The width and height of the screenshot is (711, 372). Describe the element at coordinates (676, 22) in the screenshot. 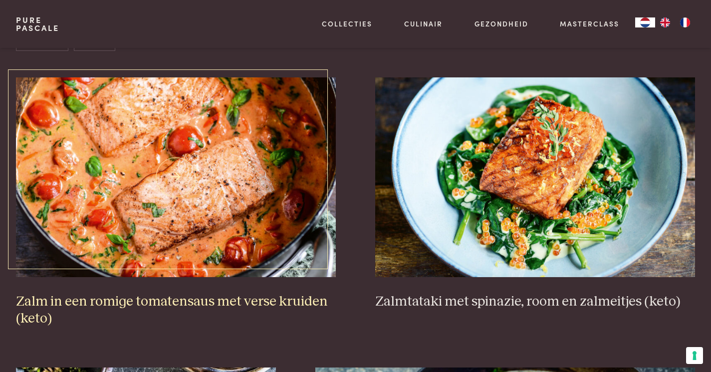

I see `ul: Language list` at that location.